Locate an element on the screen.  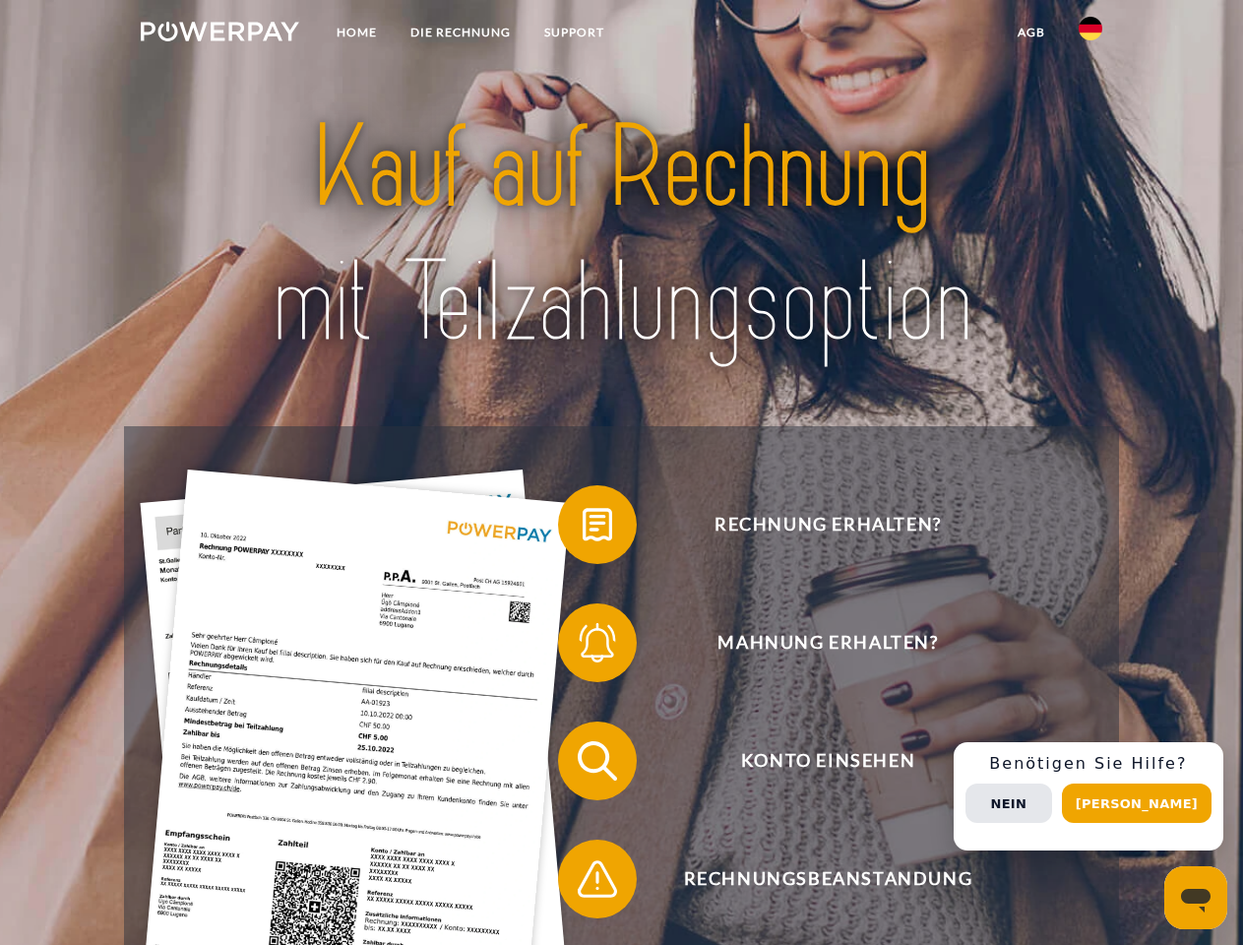
span: Rechnungsbeanstandung is located at coordinates (828, 879).